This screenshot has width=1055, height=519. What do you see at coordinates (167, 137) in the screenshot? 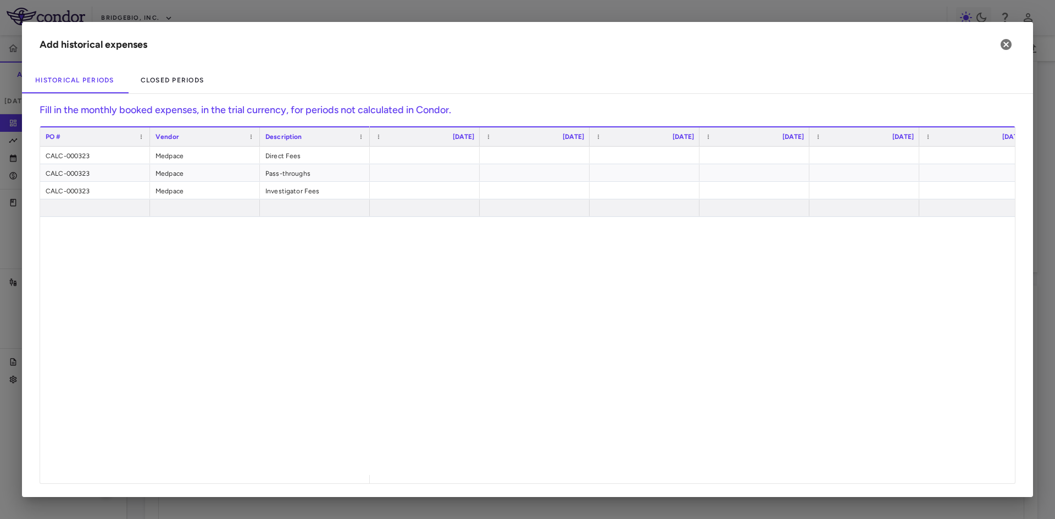
I see `span: Vendor` at bounding box center [167, 137].